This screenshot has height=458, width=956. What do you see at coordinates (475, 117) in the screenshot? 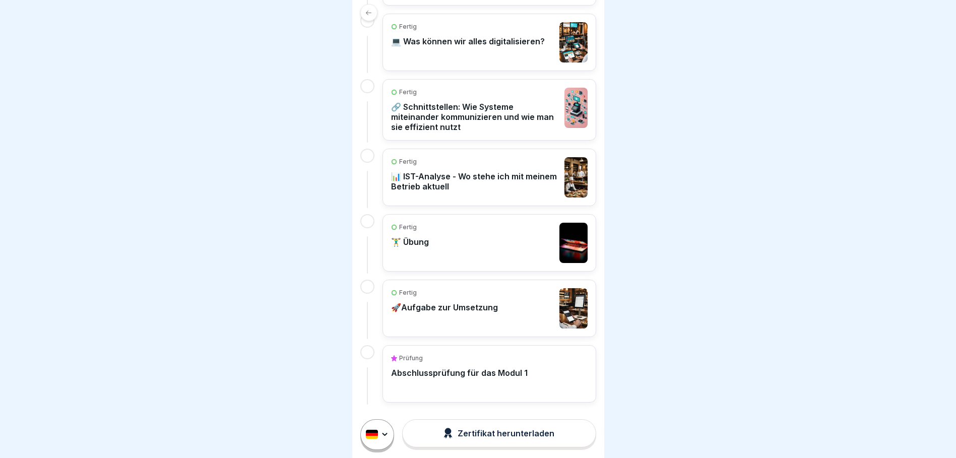
I see `p: 🔗 Schnittstellen: Wie Systeme miteinander kommunizieren und wie man sie effizient nutzt` at bounding box center [475, 117].